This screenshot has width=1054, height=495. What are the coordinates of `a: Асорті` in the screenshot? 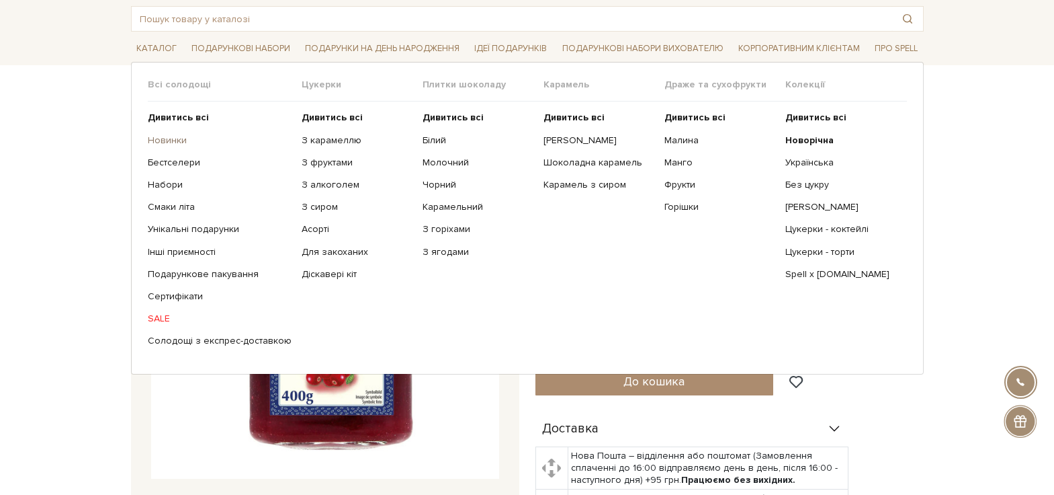 It's located at (357, 229).